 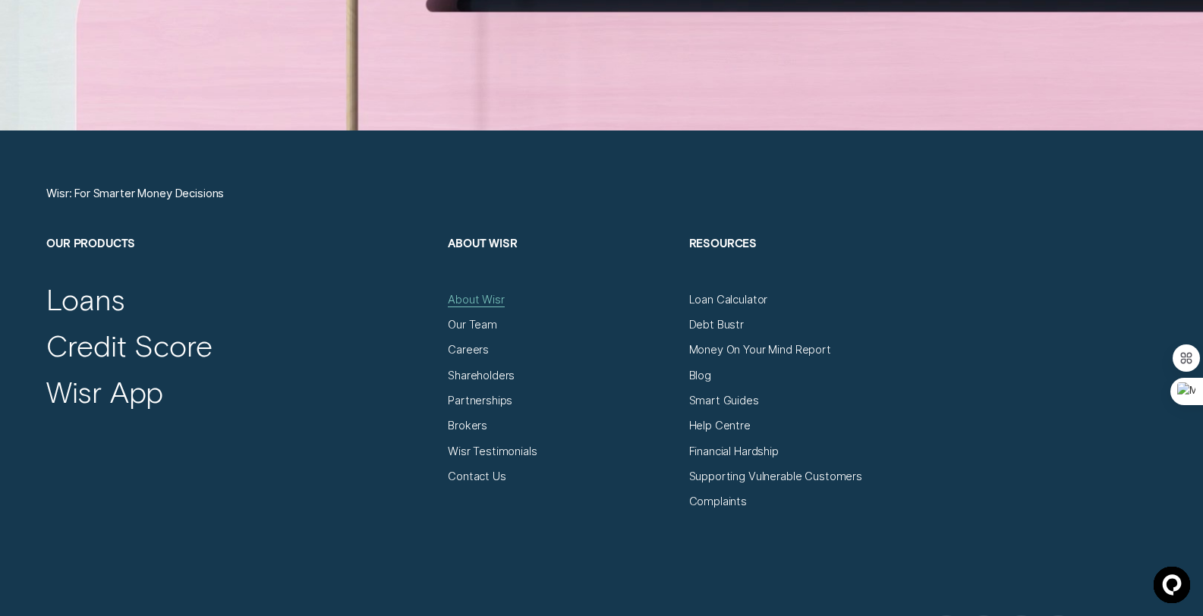 What do you see at coordinates (700, 376) in the screenshot?
I see `div: Blog` at bounding box center [700, 376].